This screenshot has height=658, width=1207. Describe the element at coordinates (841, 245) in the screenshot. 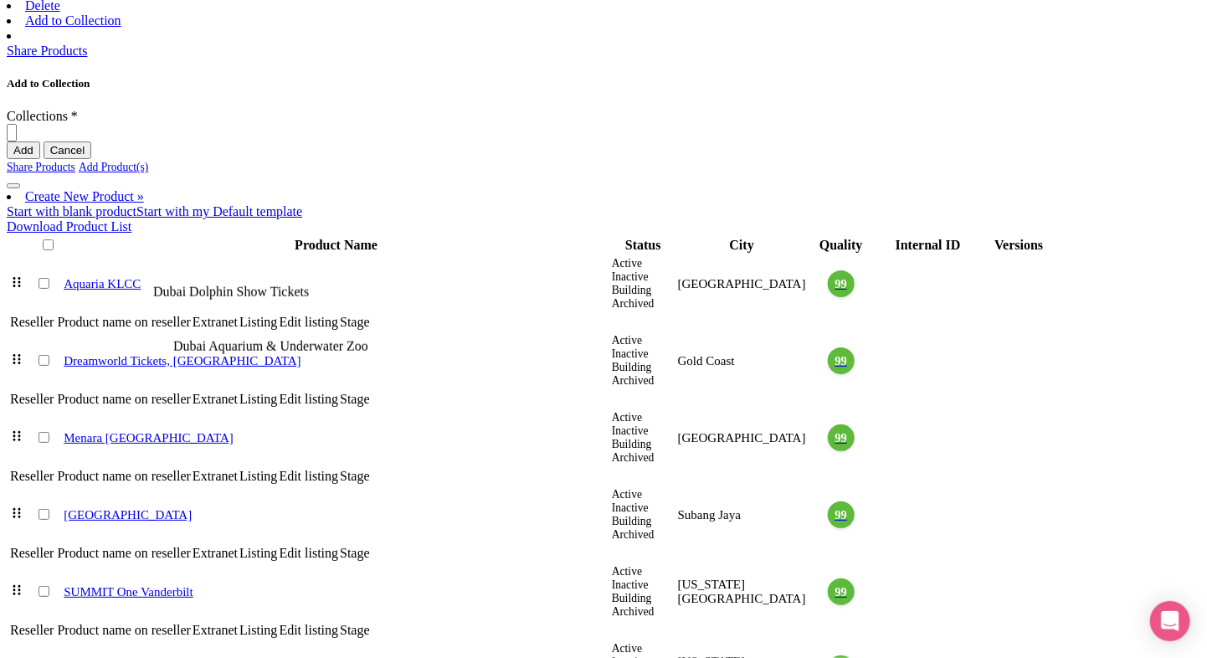

I see `div: Quality` at that location.